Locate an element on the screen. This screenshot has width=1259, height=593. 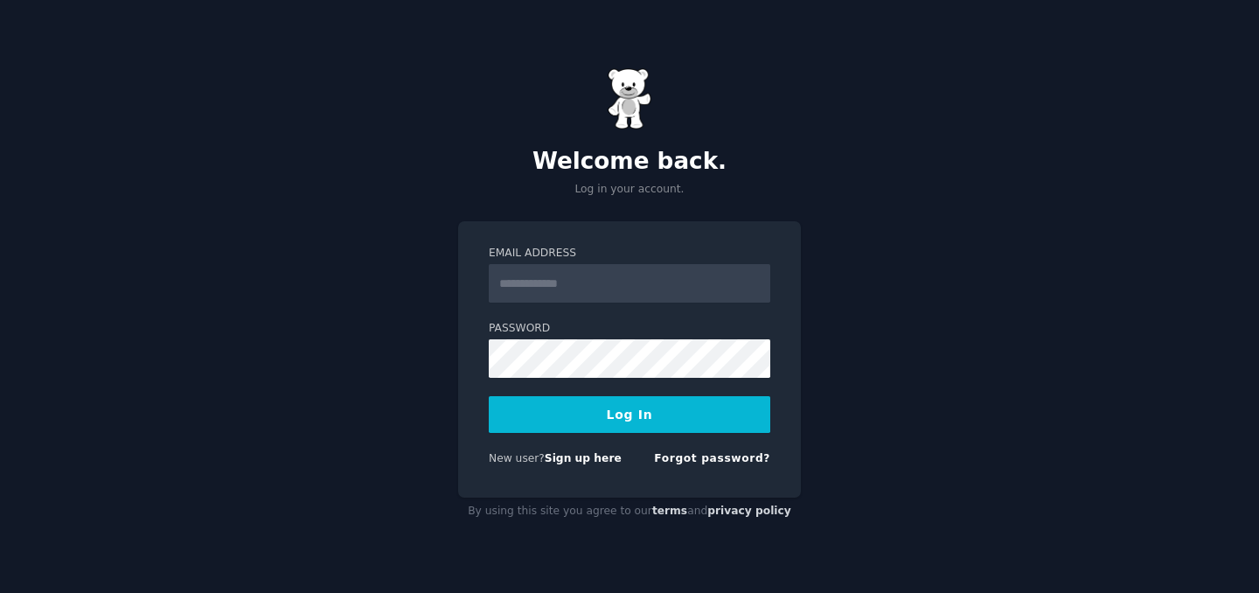
h2: Welcome back. is located at coordinates (629, 162).